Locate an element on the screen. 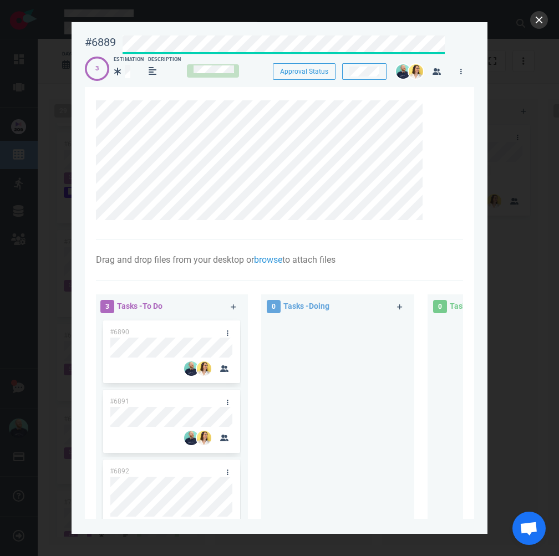  span: Tasks - To Do is located at coordinates (140, 306).